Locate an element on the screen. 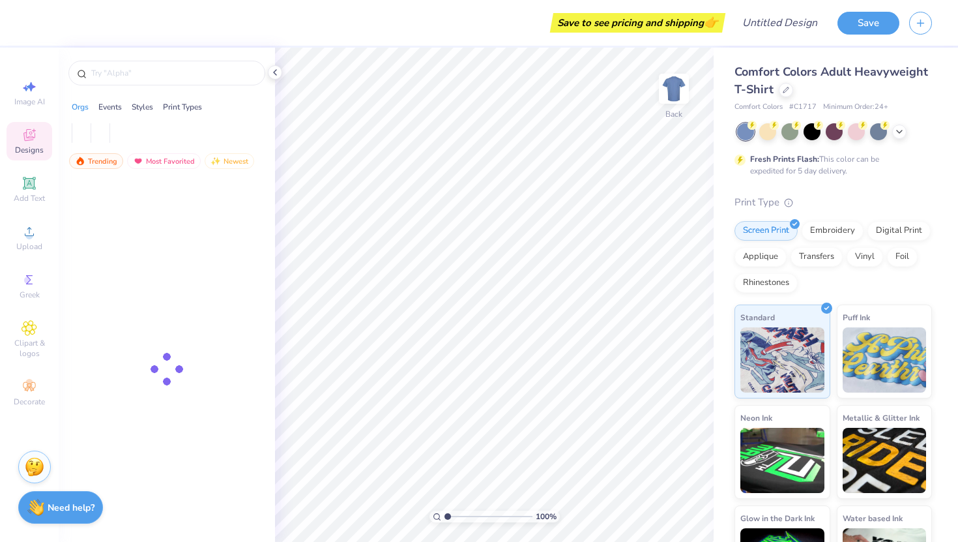 The width and height of the screenshot is (958, 542). span: Comfort Colors Adult Heavyweight T-Shirt is located at coordinates (831, 80).